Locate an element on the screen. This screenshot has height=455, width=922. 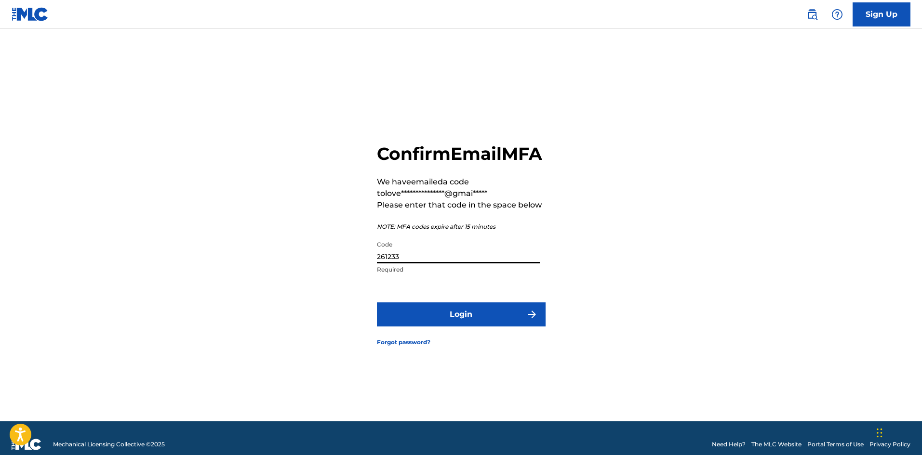
a: Portal Terms of Use is located at coordinates (835, 445).